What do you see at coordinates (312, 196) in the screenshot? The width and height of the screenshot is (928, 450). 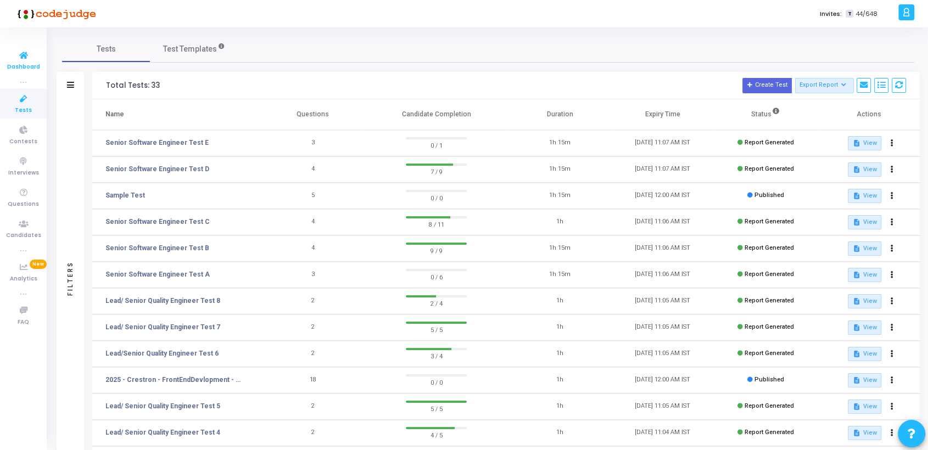 I see `td: 5` at bounding box center [312, 196].